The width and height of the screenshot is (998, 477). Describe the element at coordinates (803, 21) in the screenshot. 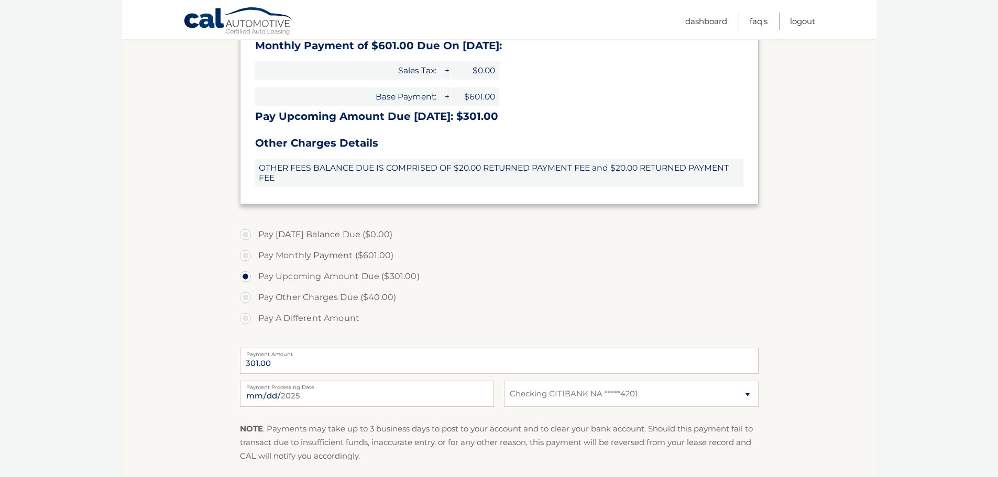

I see `a: Logout` at that location.